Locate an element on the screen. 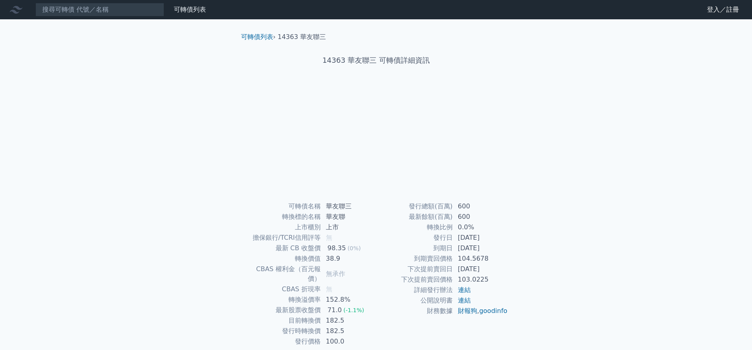 The width and height of the screenshot is (752, 350). td: 38.9 is located at coordinates (349, 259).